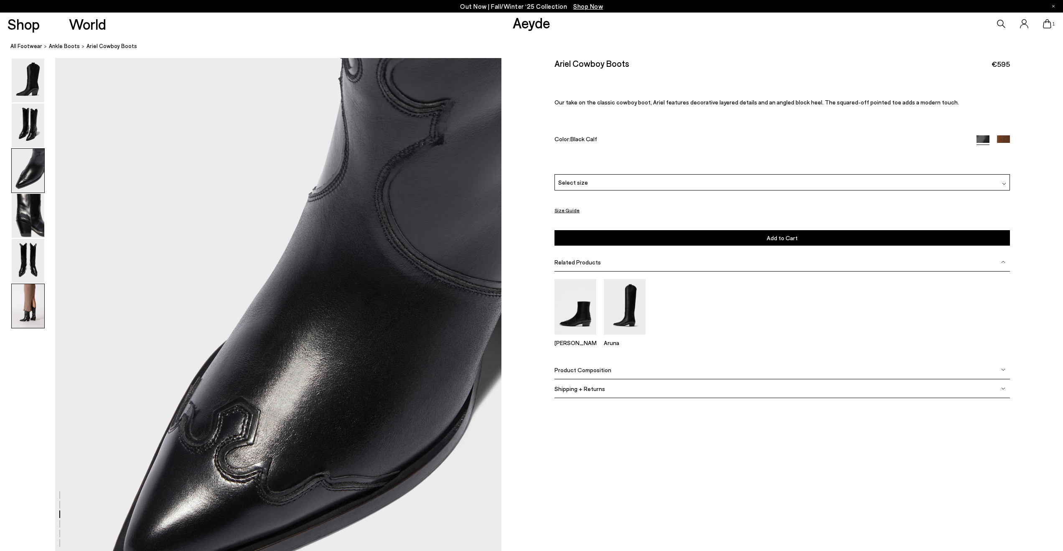  What do you see at coordinates (64, 46) in the screenshot?
I see `span: ankle boots` at bounding box center [64, 46].